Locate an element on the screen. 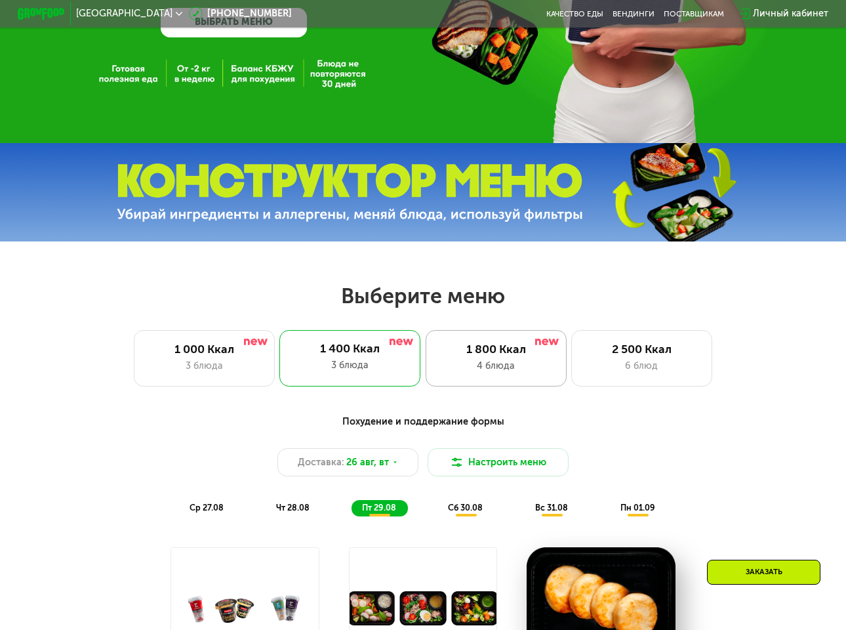 Image resolution: width=846 pixels, height=630 pixels. a: Вендинги is located at coordinates (634, 14).